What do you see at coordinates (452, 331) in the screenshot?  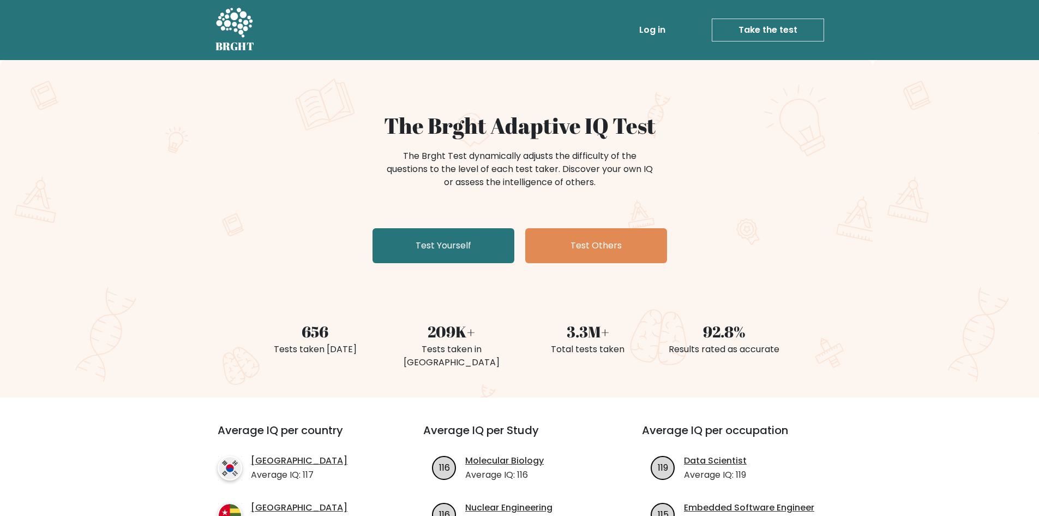 I see `div: 209K+` at bounding box center [452, 331].